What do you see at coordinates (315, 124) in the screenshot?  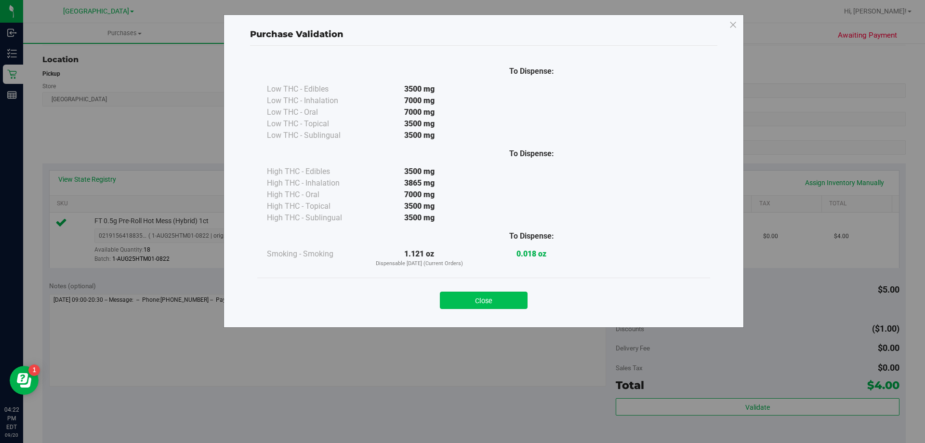 I see `div: Low THC - Topical` at bounding box center [315, 124].